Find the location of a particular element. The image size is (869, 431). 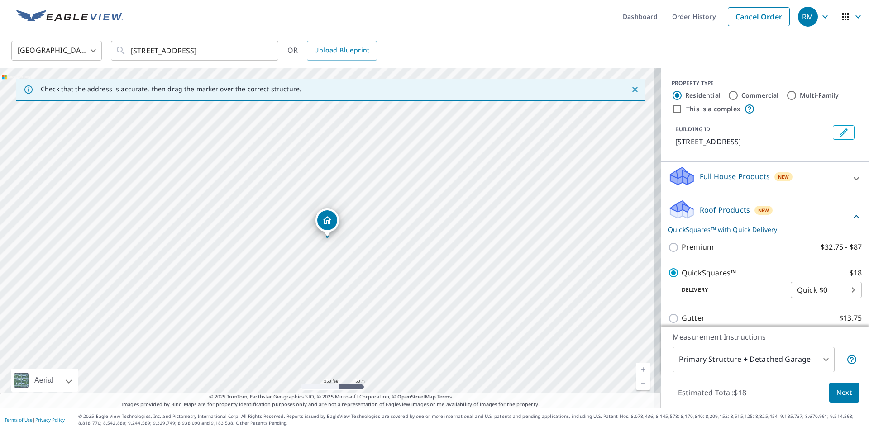

div: Quick $0 is located at coordinates (826, 290).